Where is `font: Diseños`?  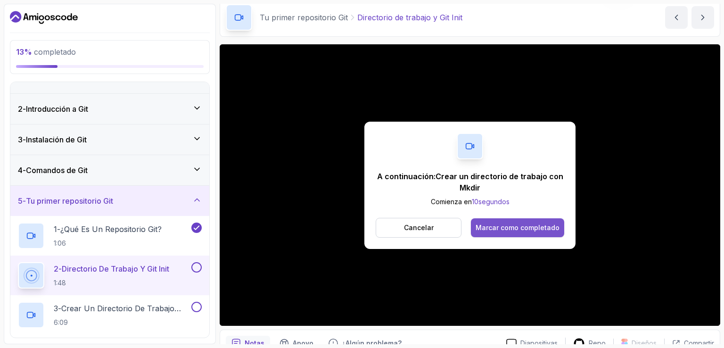 font: Diseños is located at coordinates (643, 342).